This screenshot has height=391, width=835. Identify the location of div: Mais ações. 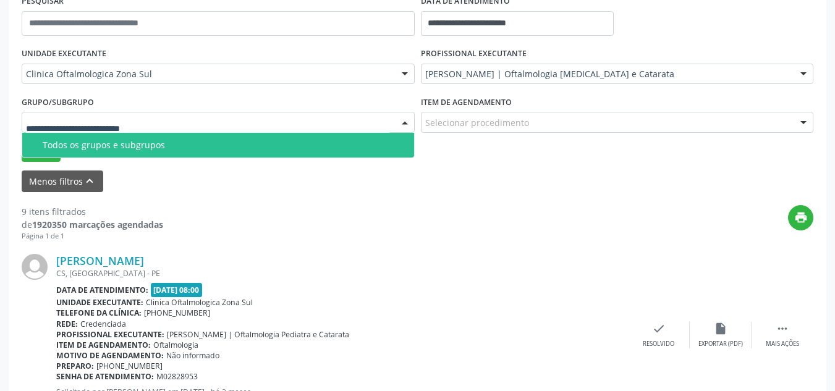
(783, 344).